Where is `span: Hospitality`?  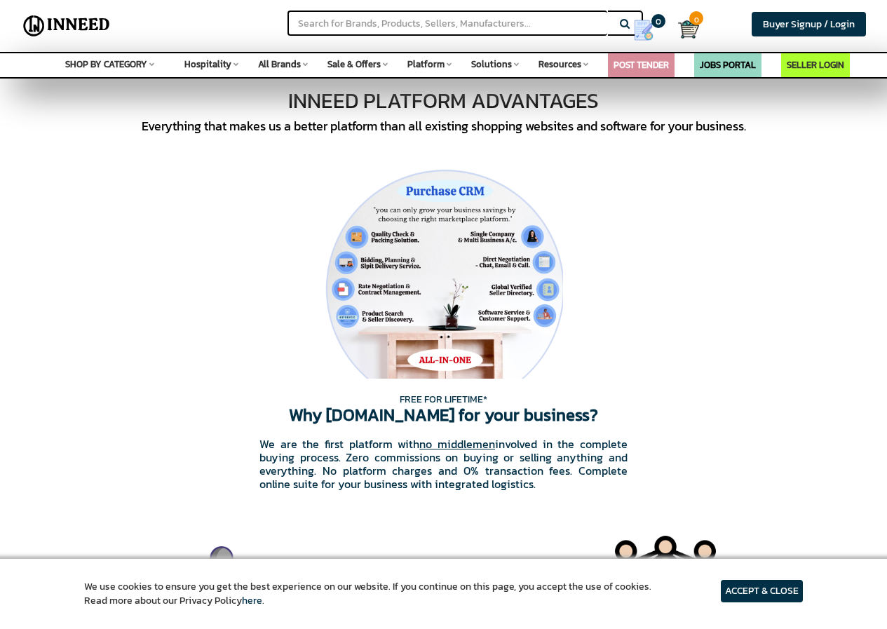 span: Hospitality is located at coordinates (208, 64).